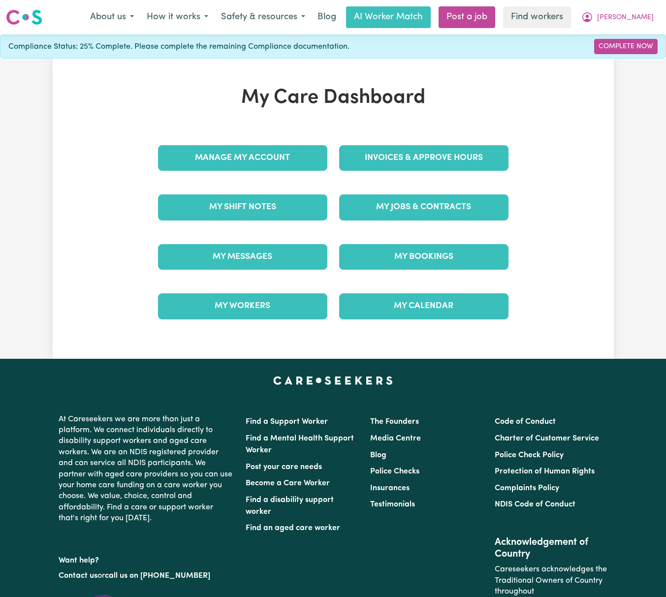 This screenshot has width=666, height=597. I want to click on p: or, so click(146, 576).